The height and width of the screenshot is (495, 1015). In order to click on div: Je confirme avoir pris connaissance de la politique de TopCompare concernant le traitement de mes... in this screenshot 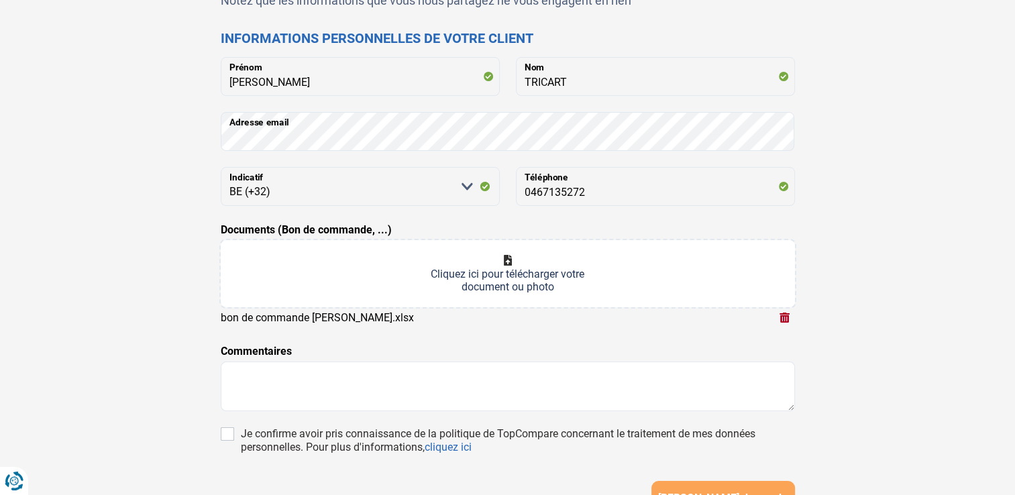, I will do `click(518, 441)`.